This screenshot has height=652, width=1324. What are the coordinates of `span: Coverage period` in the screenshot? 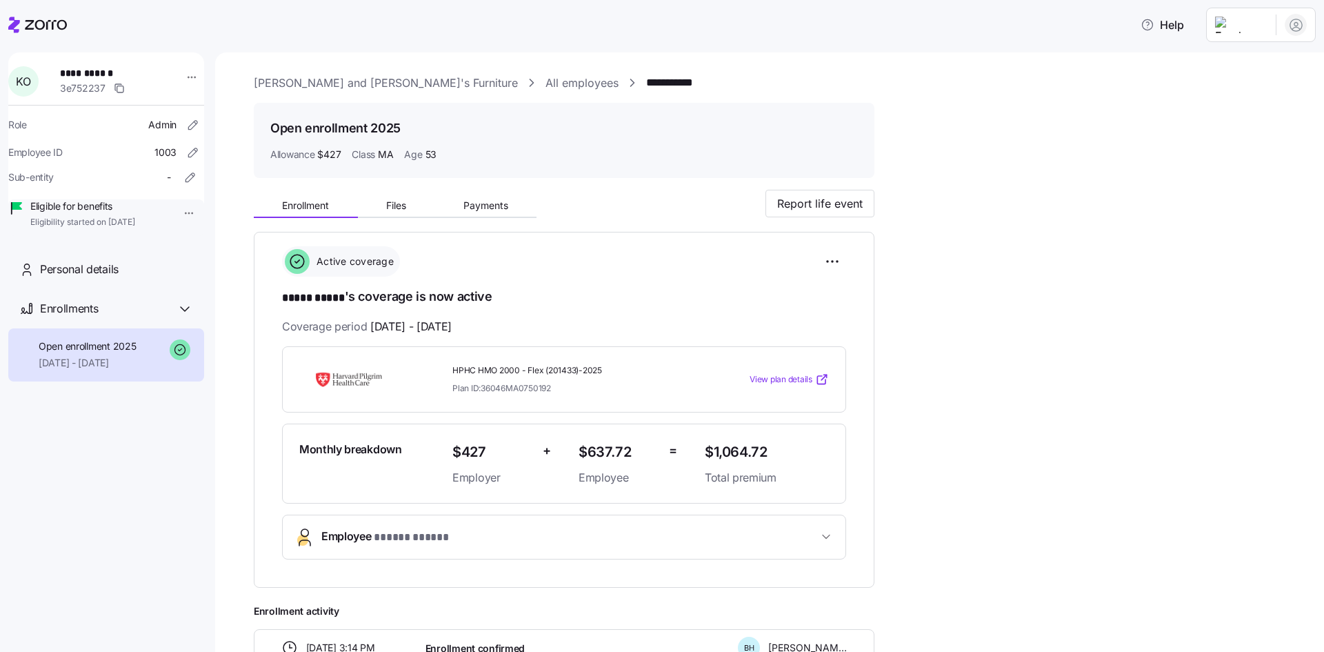 It's located at (367, 326).